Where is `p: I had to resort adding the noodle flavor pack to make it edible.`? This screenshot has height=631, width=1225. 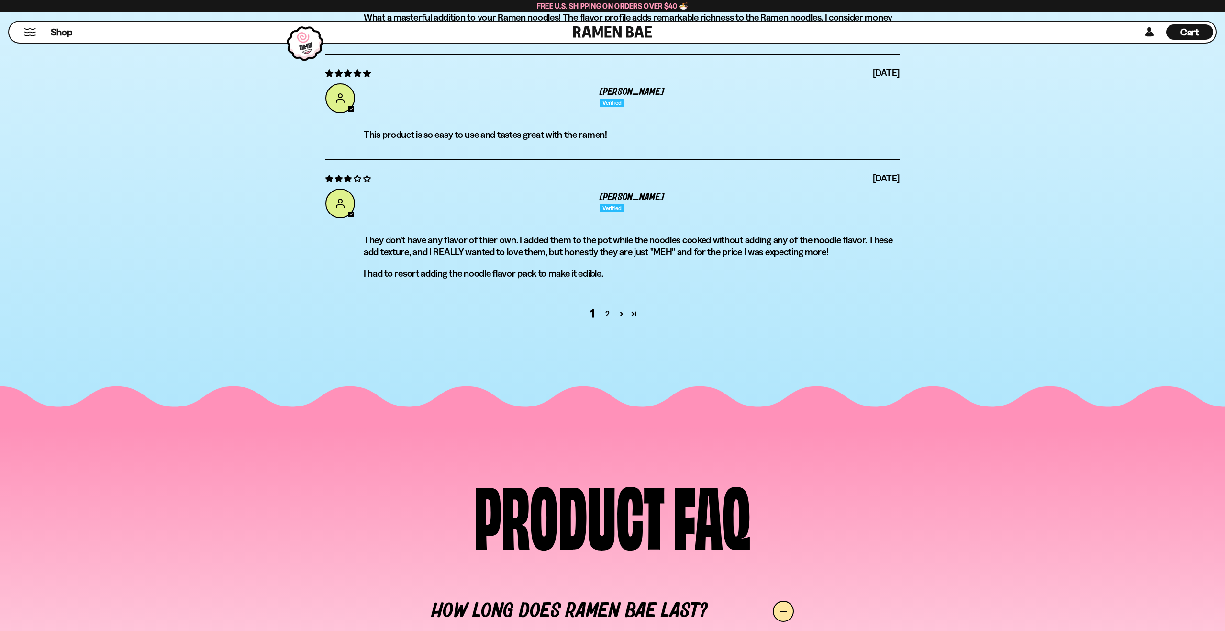
p: I had to resort adding the noodle flavor pack to make it edible. is located at coordinates (632, 273).